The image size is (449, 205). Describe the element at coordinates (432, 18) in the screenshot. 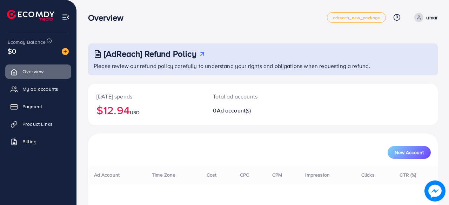

I see `p: umar` at that location.